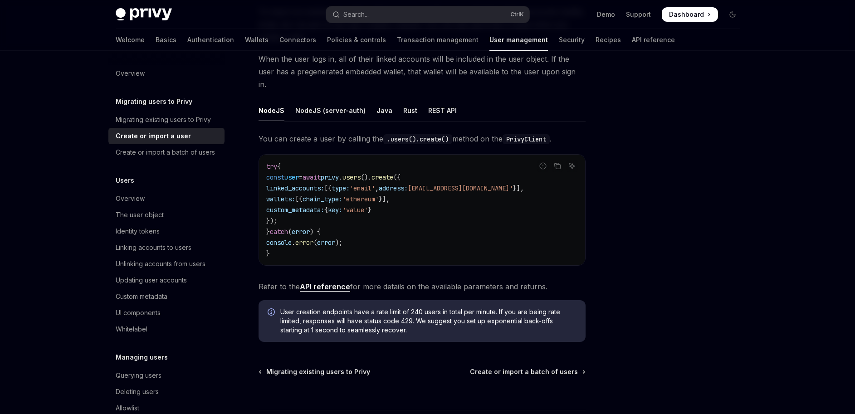  Describe the element at coordinates (128, 408) in the screenshot. I see `div: Allowlist` at that location.